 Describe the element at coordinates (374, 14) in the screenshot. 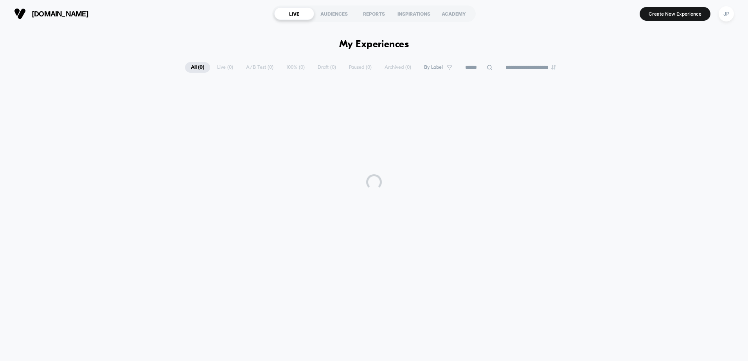

I see `div: REPORTS` at that location.